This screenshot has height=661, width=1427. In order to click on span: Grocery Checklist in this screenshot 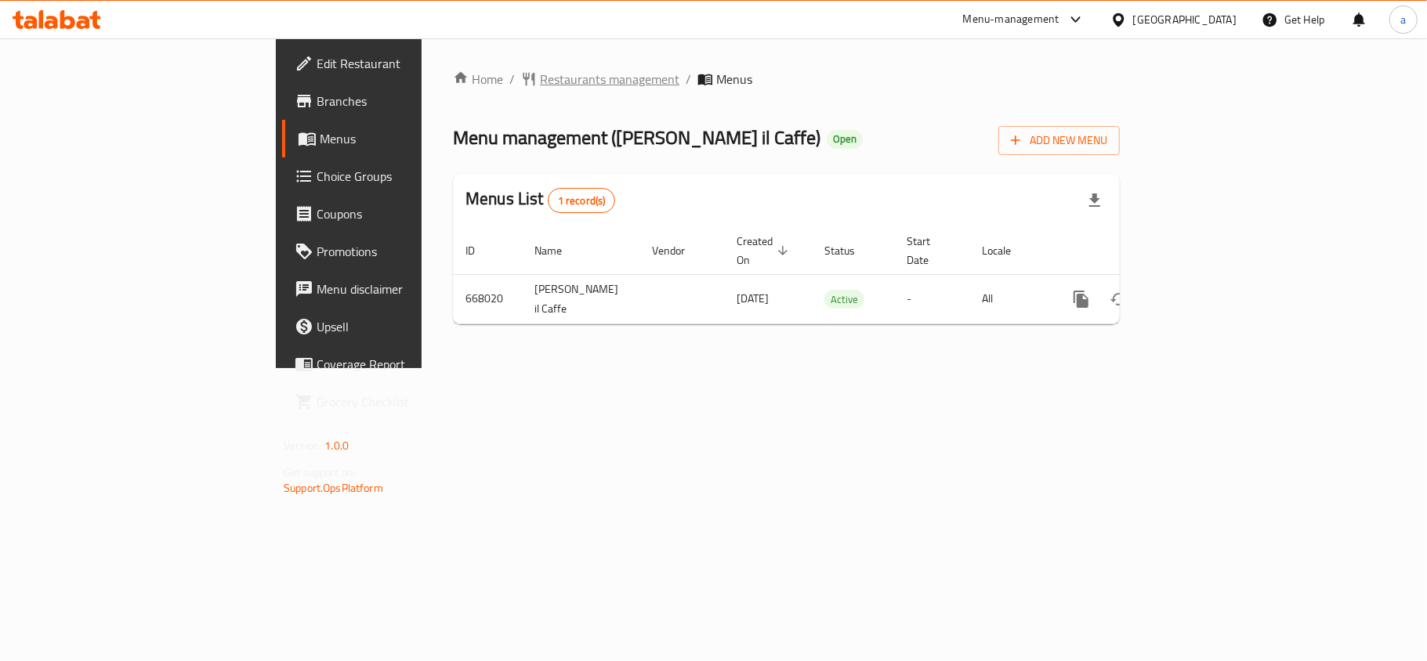, I will do `click(409, 402)`.